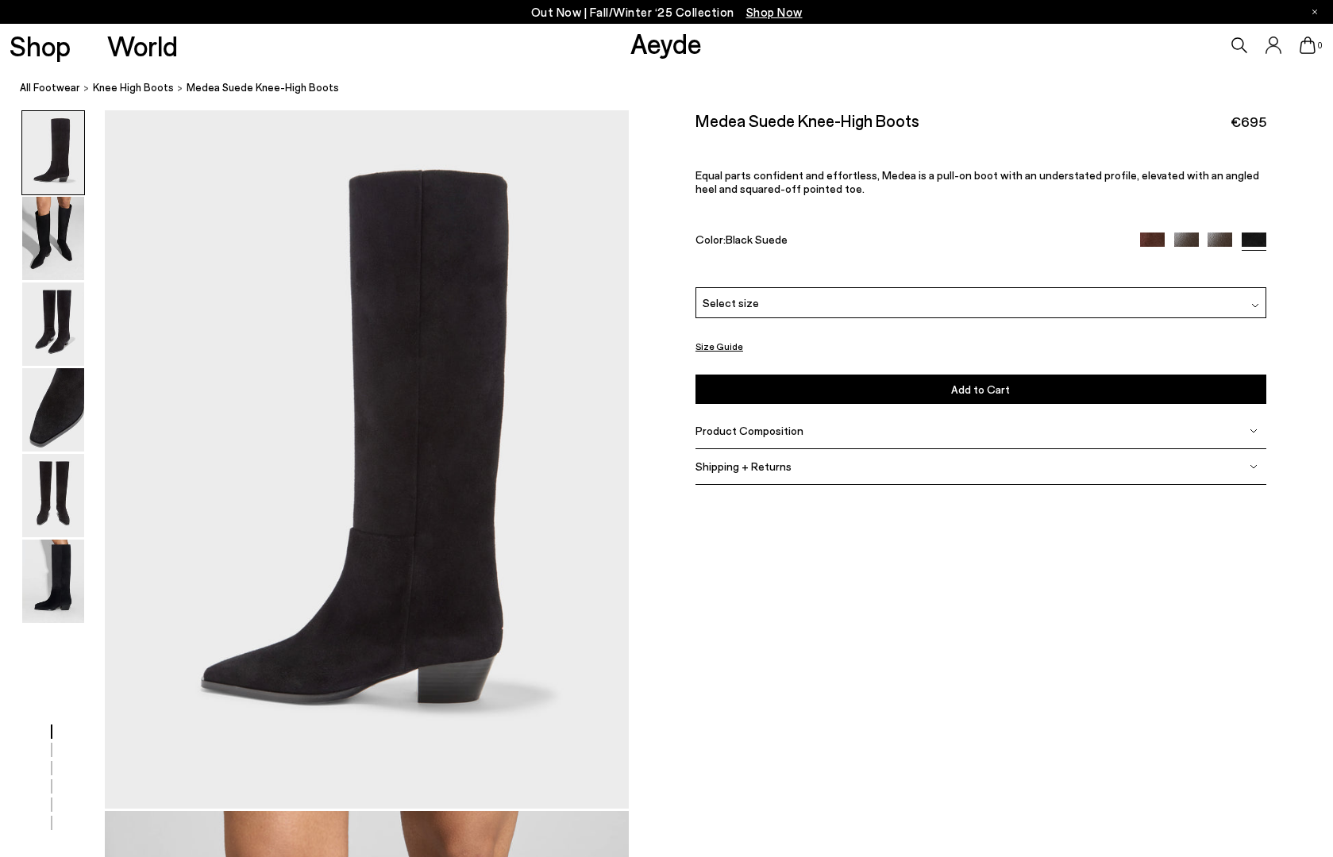  What do you see at coordinates (757, 239) in the screenshot?
I see `span: Black Suede` at bounding box center [757, 239].